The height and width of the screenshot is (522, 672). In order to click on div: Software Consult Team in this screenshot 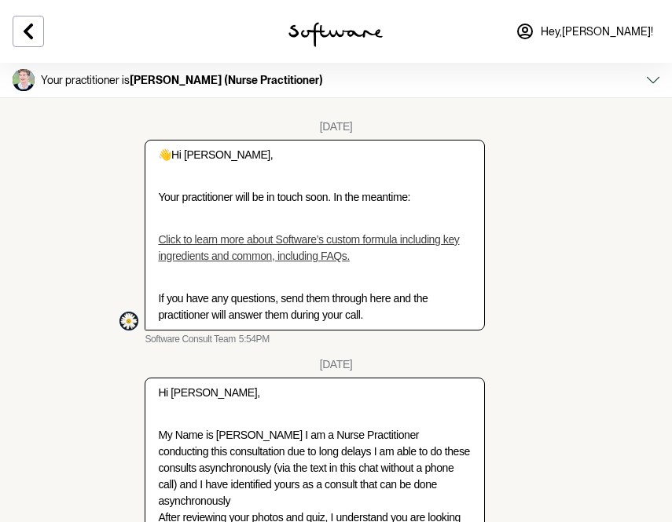, I will do `click(129, 321)`.